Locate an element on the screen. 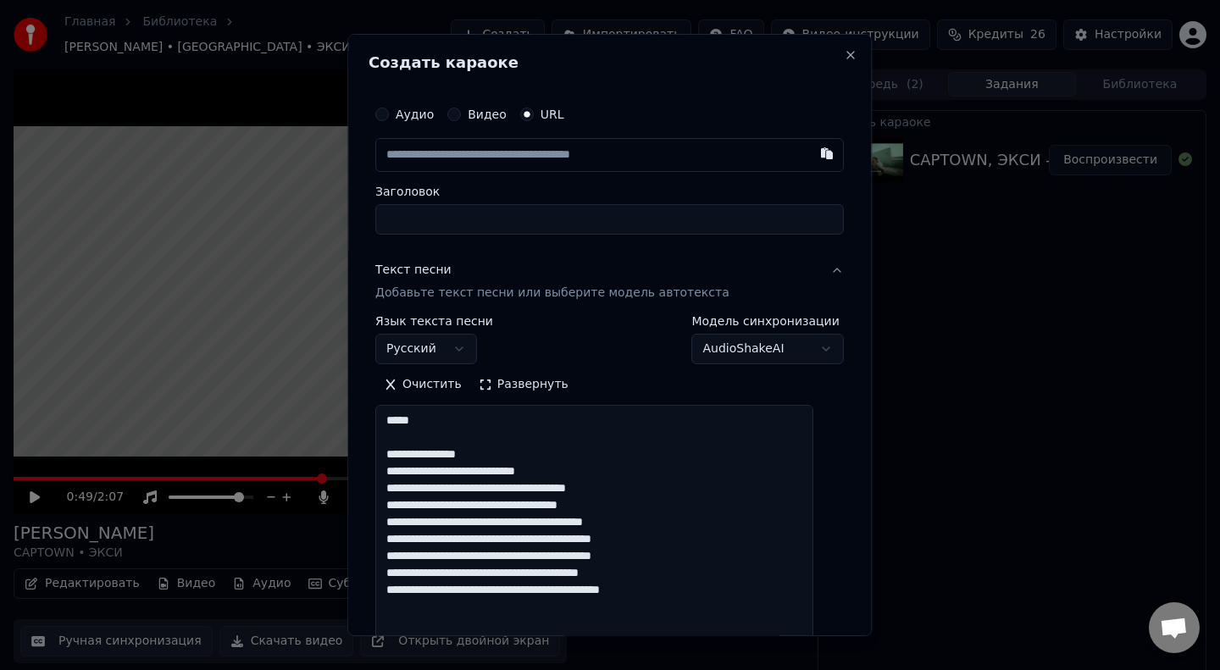 The height and width of the screenshot is (670, 1220). div: Текст песни is located at coordinates (413, 270).